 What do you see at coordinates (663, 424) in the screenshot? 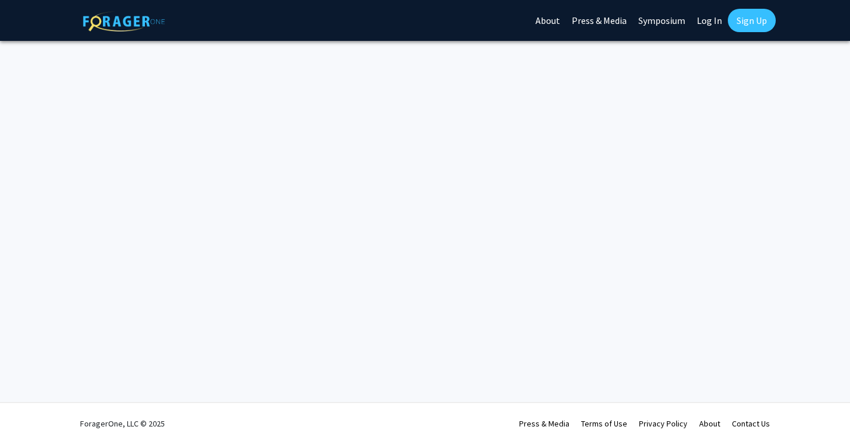
I see `a: Privacy Policy` at bounding box center [663, 424].